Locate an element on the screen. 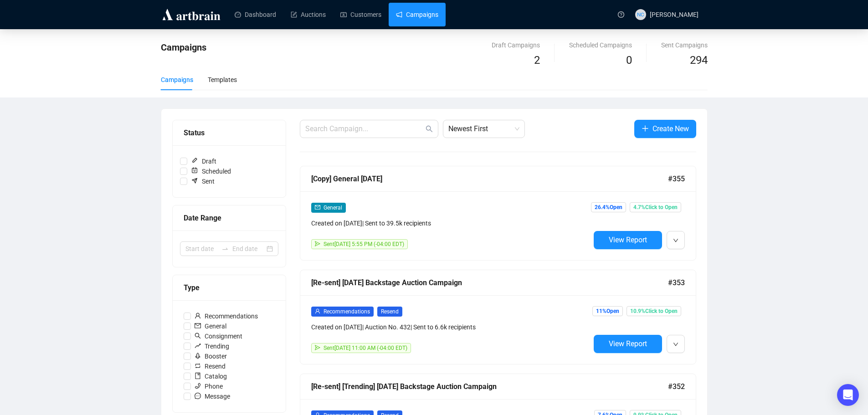 The image size is (868, 415). div: Campaigns is located at coordinates (177, 80).